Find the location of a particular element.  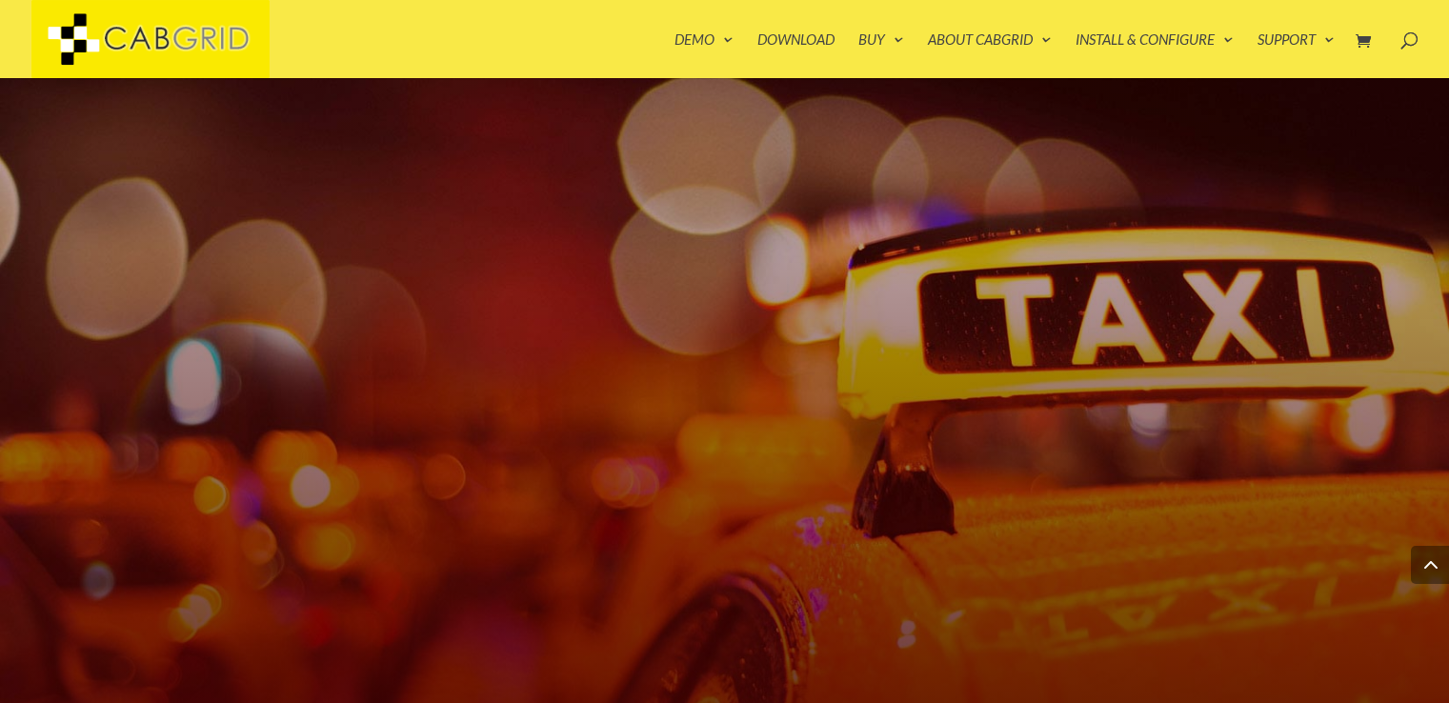

a: Download is located at coordinates (796, 55).